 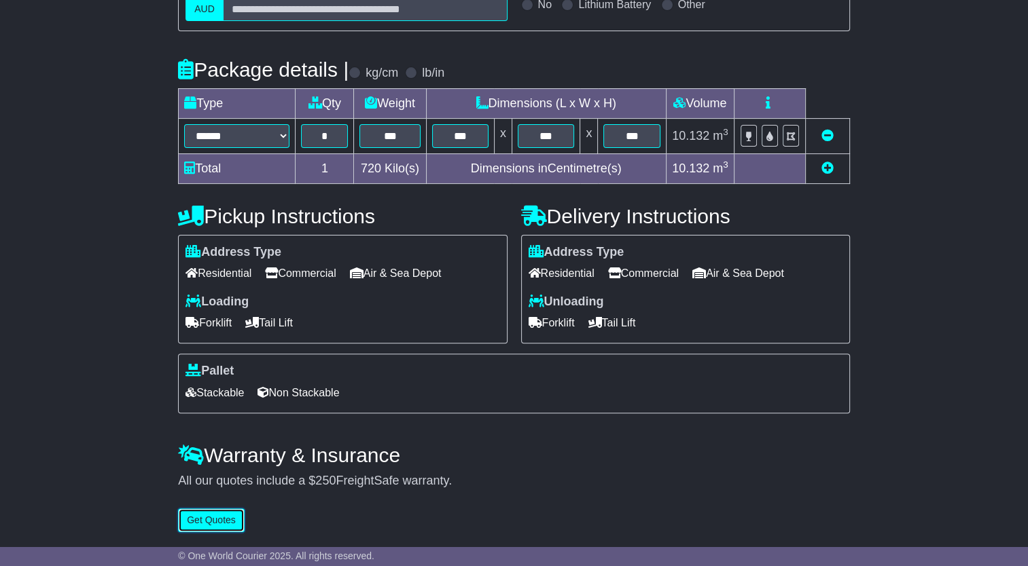 I want to click on span: Stackable, so click(x=215, y=393).